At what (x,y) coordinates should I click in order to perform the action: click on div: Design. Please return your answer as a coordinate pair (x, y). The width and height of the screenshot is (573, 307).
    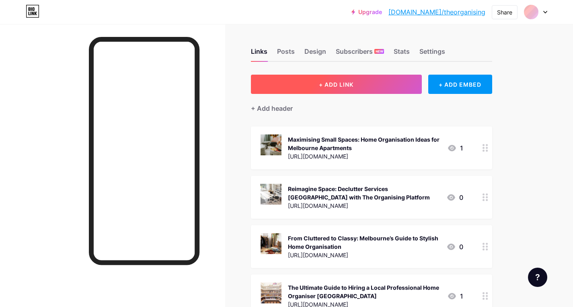
    Looking at the image, I should click on (315, 54).